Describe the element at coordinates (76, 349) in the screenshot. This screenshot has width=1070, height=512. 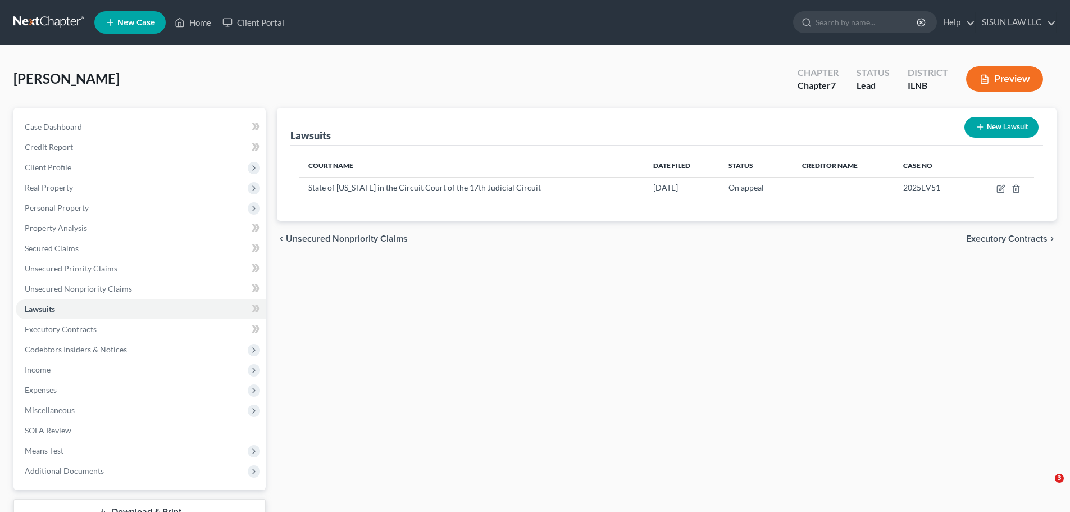
I see `span: Codebtors Insiders & Notices` at that location.